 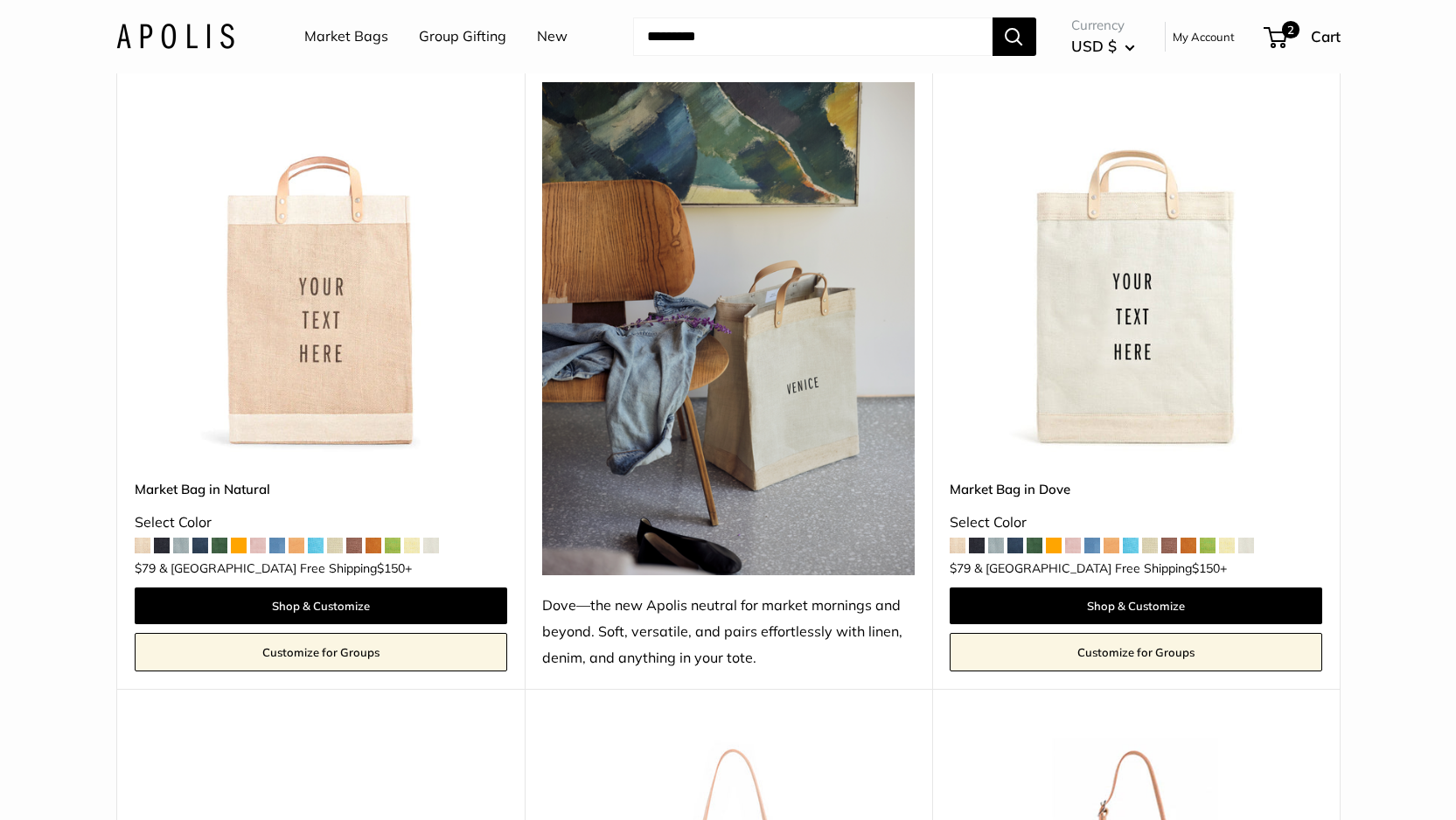 What do you see at coordinates (1136, 268) in the screenshot?
I see `a: Market Bag in DoveMarket Bag in Dove` at bounding box center [1136, 268].